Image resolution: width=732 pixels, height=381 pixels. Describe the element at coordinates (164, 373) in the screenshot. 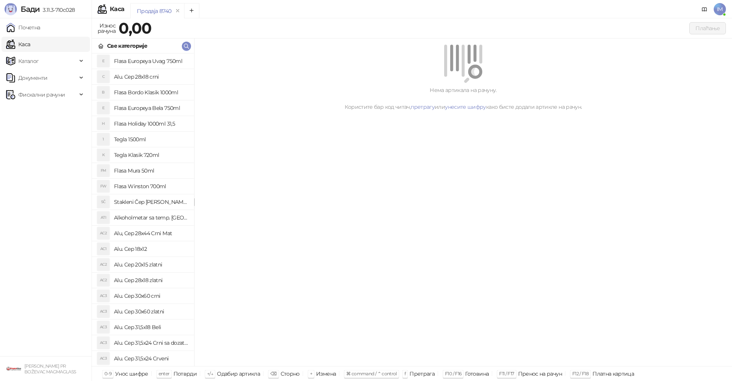

I see `span: enter` at that location.